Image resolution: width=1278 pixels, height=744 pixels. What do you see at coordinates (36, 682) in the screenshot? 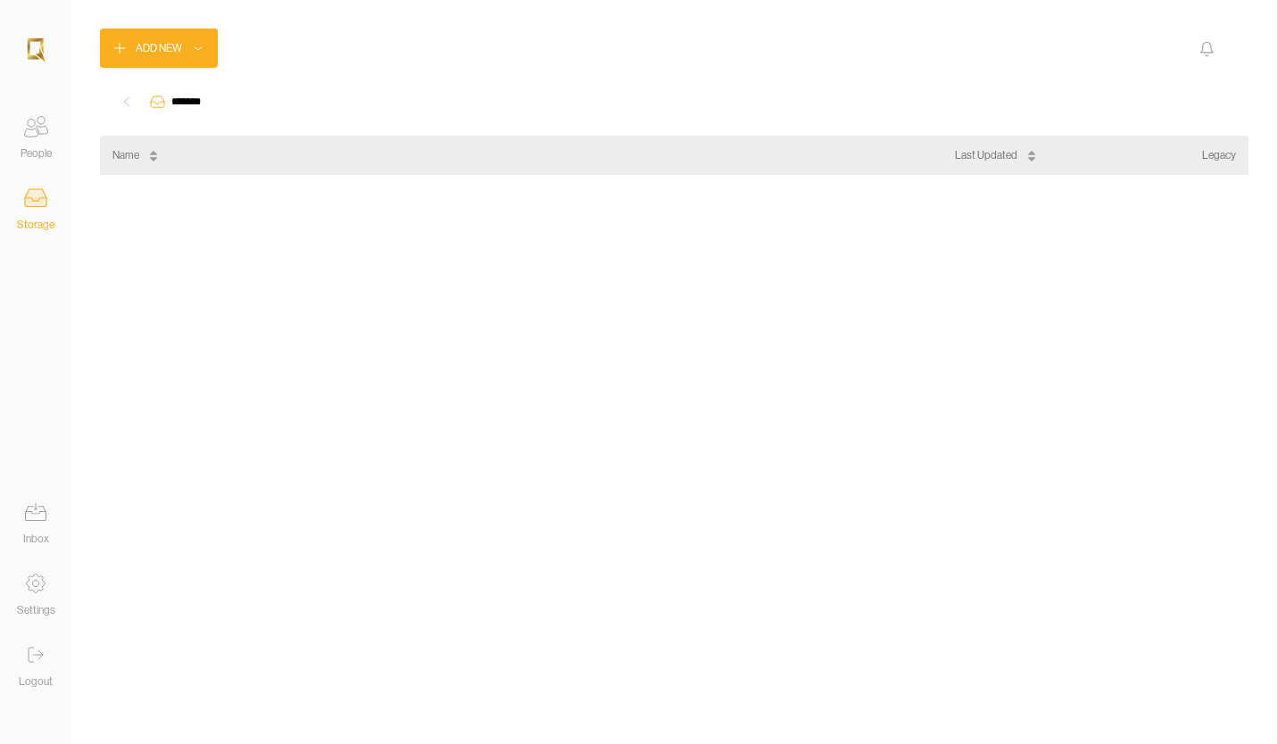
I see `div: Logout` at bounding box center [36, 682].